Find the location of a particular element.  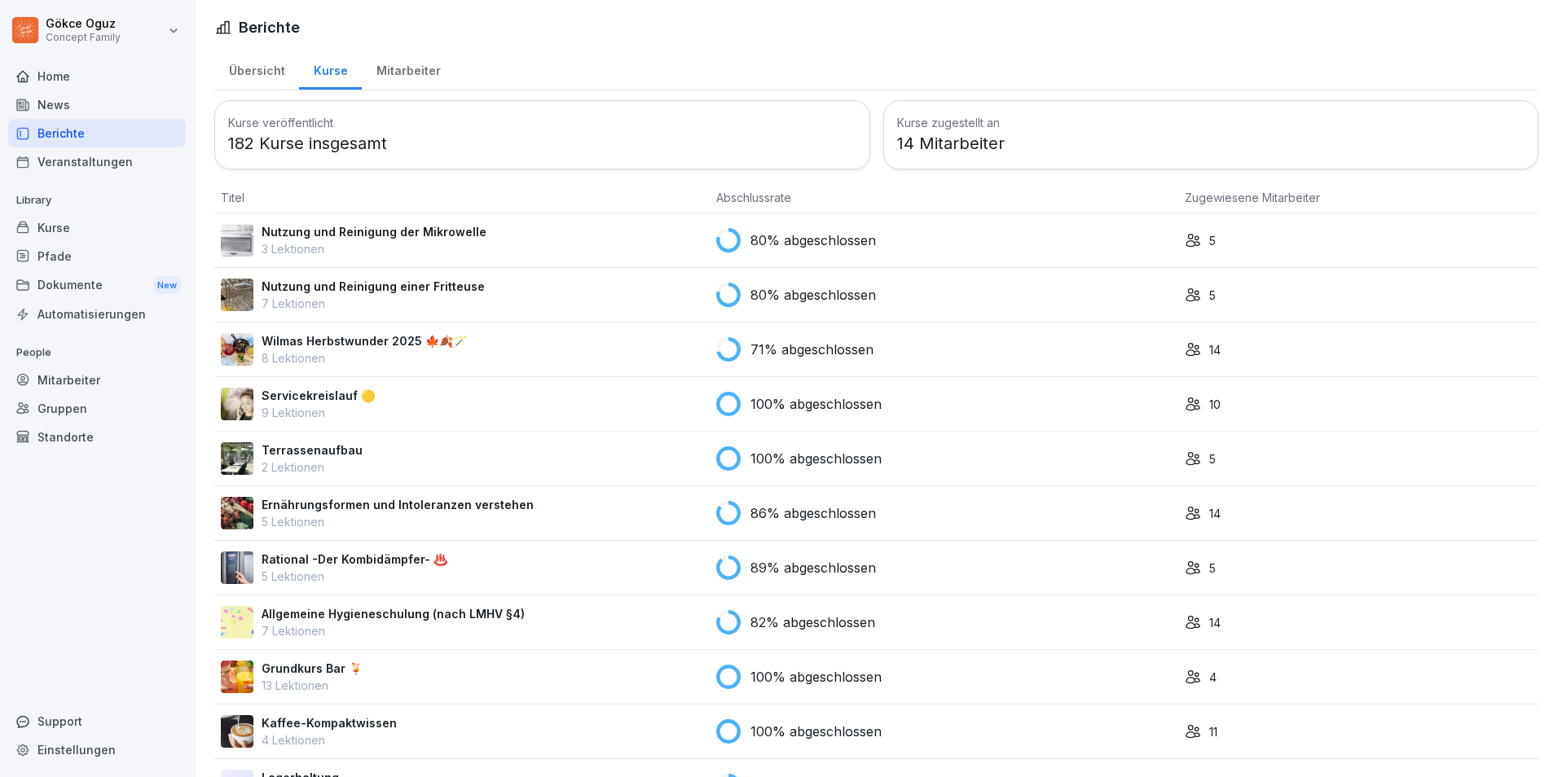

p: 3 Lektionen is located at coordinates (374, 249).